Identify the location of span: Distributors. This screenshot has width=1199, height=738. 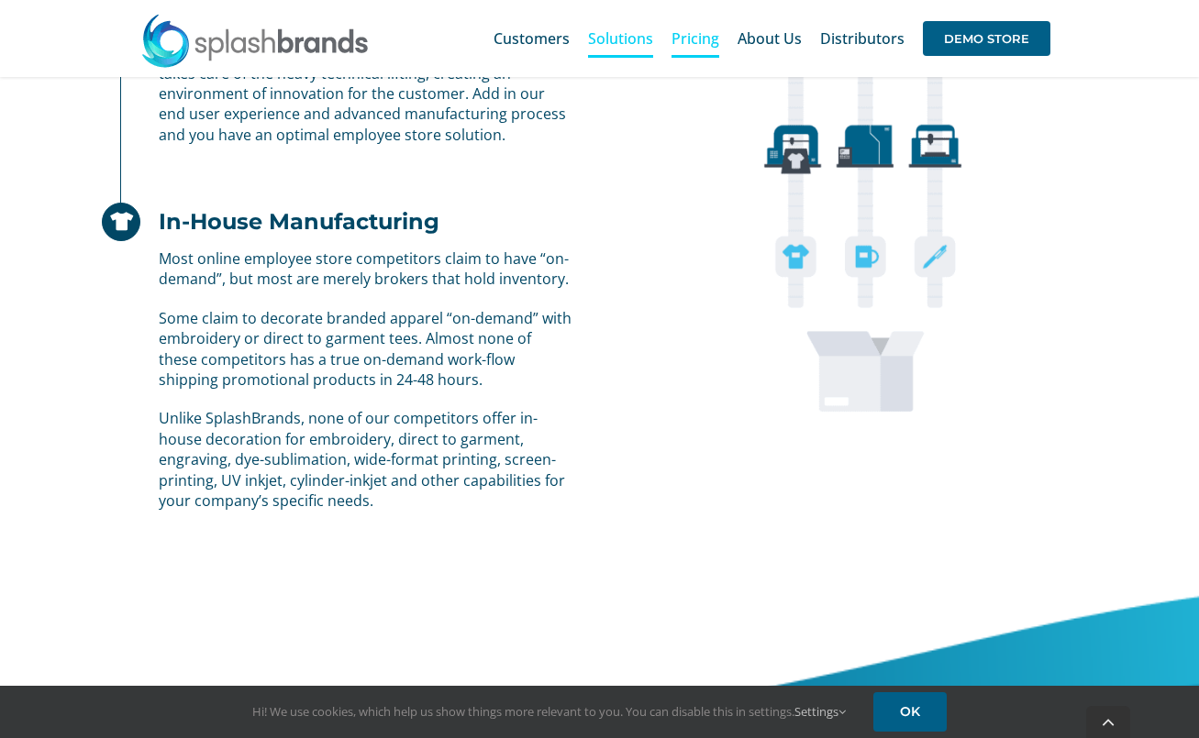
(862, 39).